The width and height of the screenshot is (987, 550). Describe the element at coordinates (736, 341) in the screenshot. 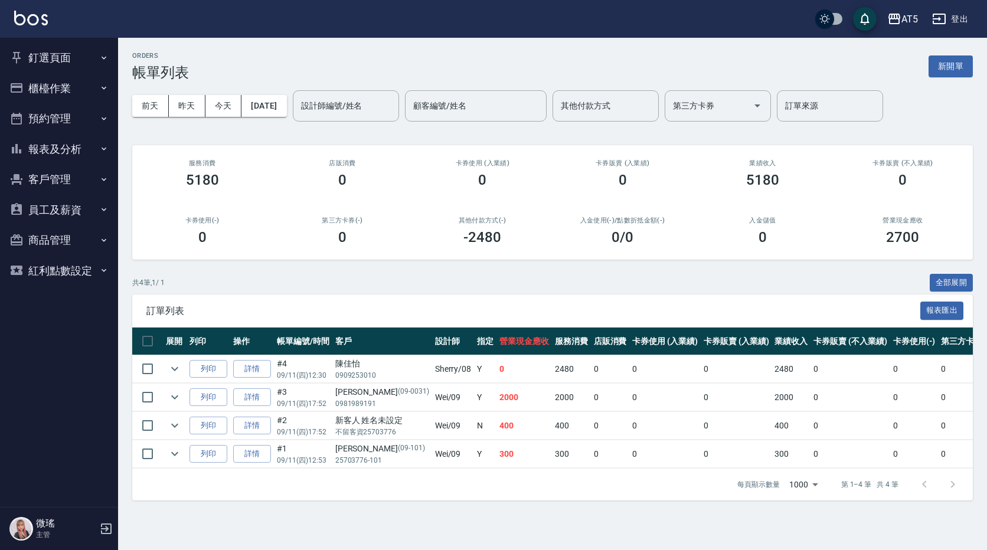

I see `th: 卡券販賣 (入業績)` at that location.